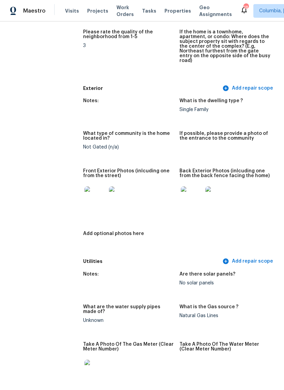 The width and height of the screenshot is (284, 390). Describe the element at coordinates (72, 11) in the screenshot. I see `span: Visits` at that location.